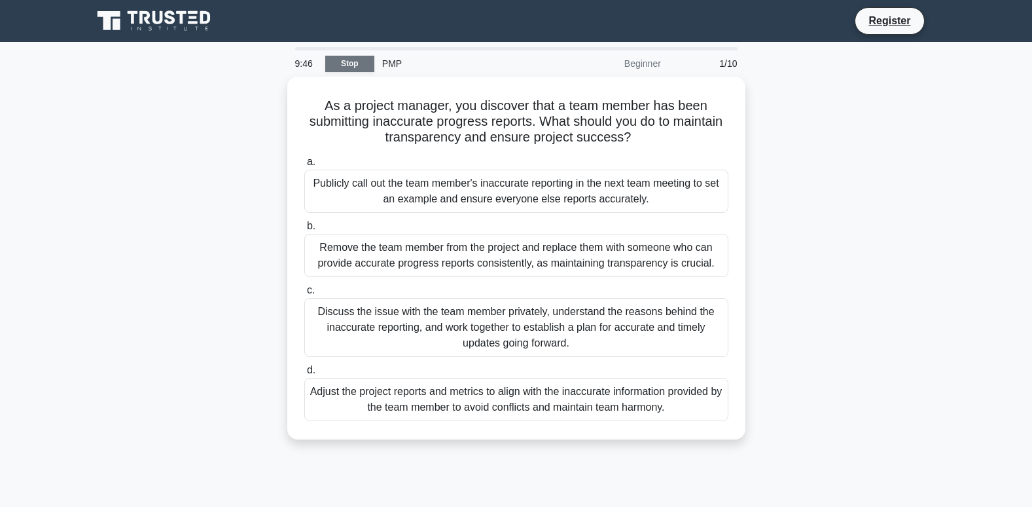 This screenshot has height=507, width=1032. What do you see at coordinates (311, 369) in the screenshot?
I see `span: d.` at bounding box center [311, 369].